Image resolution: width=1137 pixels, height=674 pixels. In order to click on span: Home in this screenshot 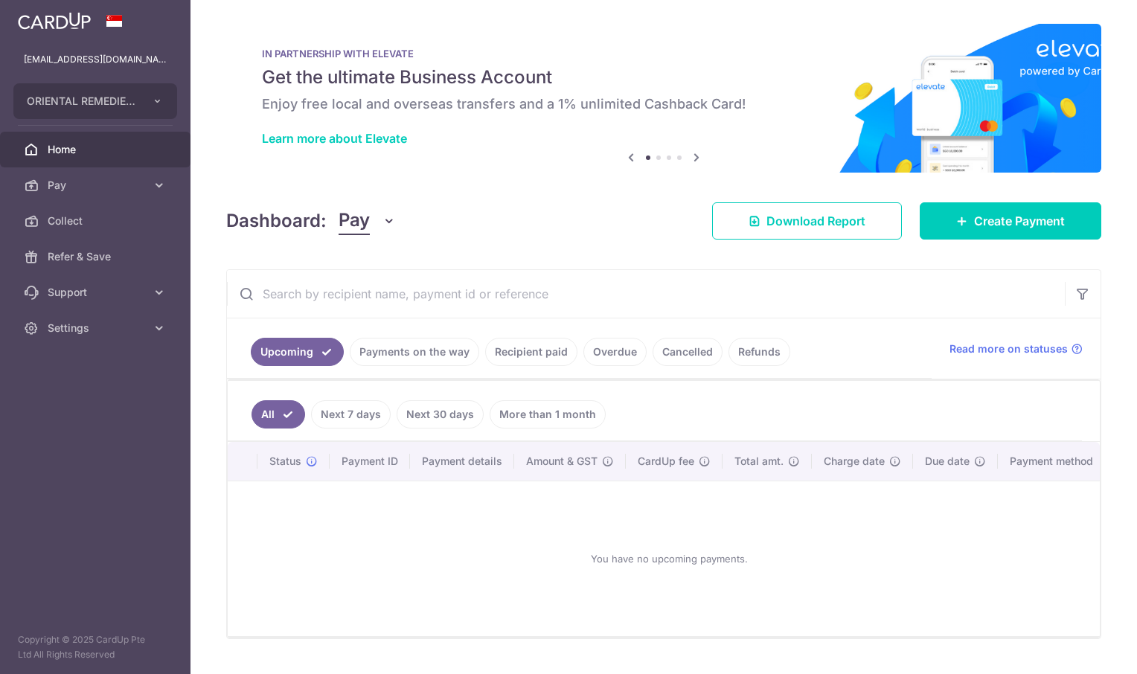, I will do `click(97, 150)`.